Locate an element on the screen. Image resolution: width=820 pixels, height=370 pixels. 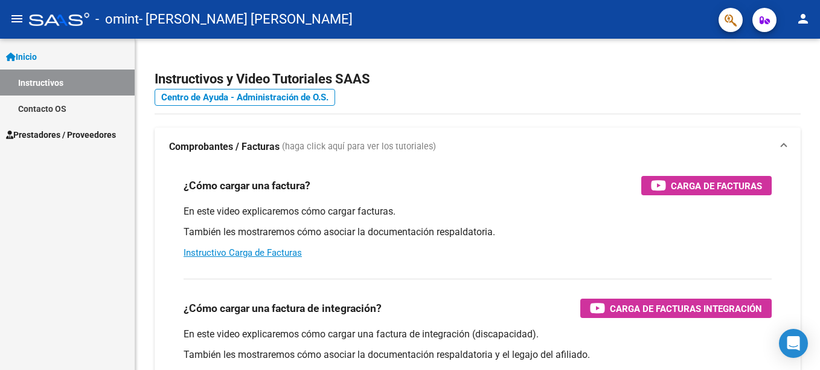
p: En este video explicaremos cómo cargar una factura de integración (discapacidad). is located at coordinates (478, 334).